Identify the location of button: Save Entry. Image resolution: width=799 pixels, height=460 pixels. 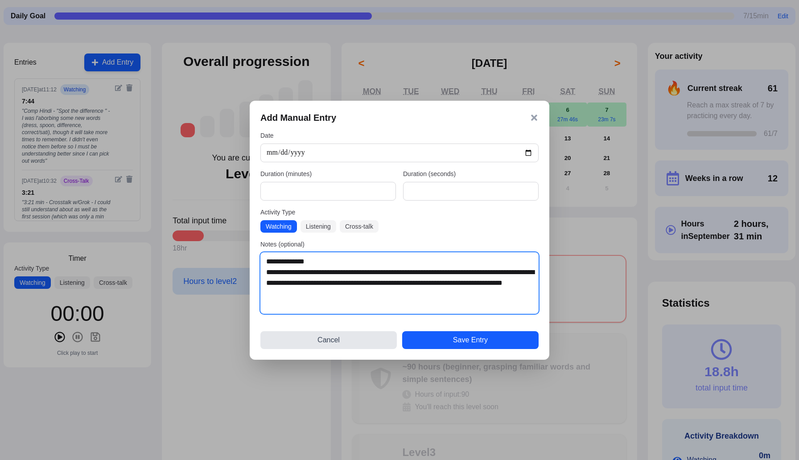
(470, 340).